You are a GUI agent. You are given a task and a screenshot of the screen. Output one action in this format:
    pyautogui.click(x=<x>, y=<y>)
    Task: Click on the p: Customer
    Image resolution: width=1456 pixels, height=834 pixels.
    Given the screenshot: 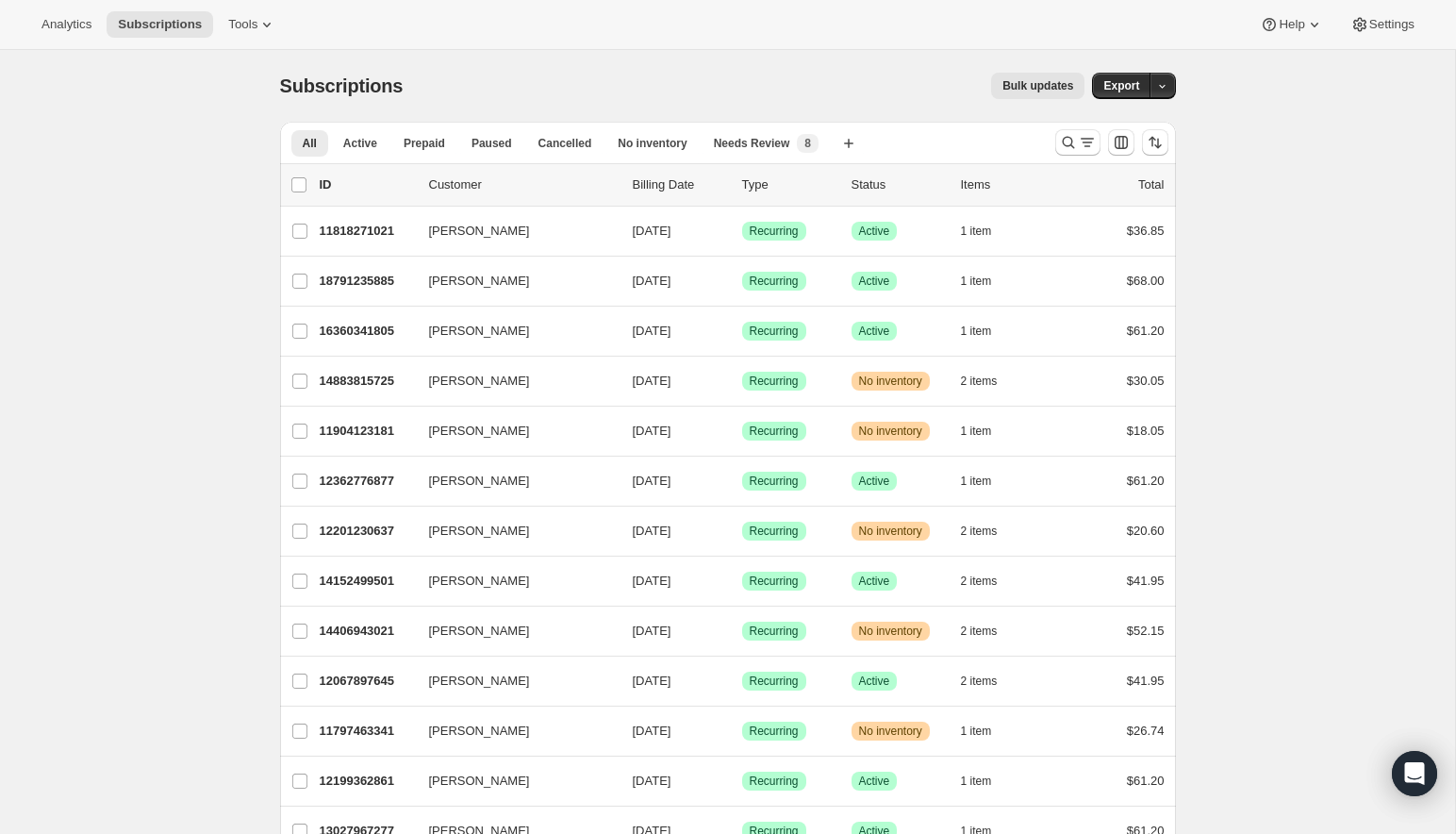 What is the action you would take?
    pyautogui.click(x=523, y=185)
    